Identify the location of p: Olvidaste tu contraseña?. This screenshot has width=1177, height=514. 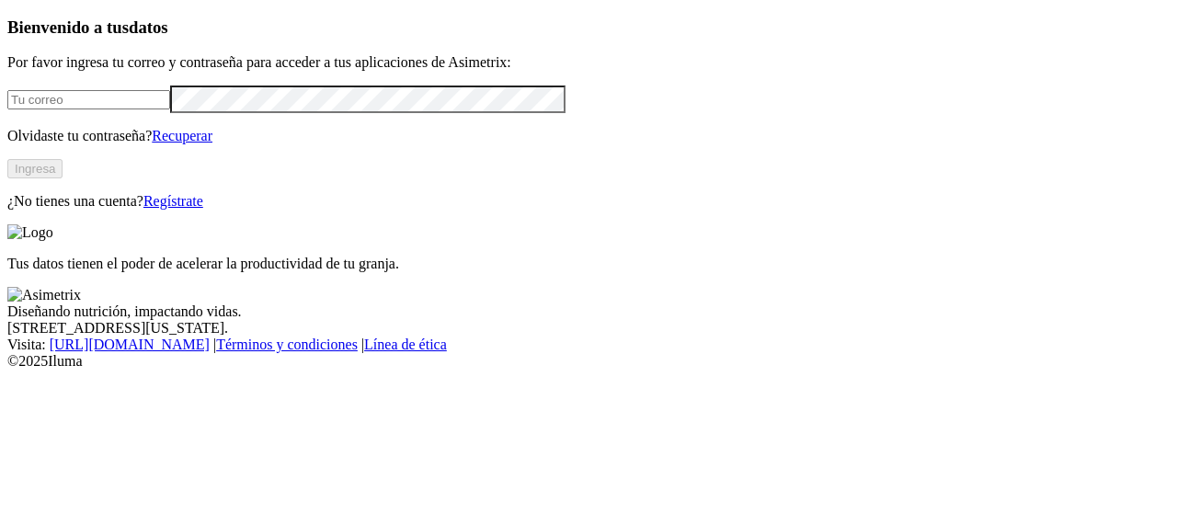
(589, 136).